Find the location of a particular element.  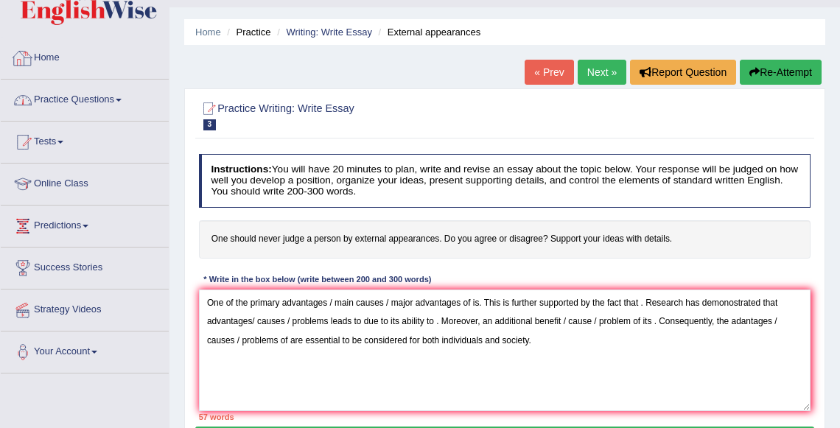

li: External appearances is located at coordinates (428, 32).